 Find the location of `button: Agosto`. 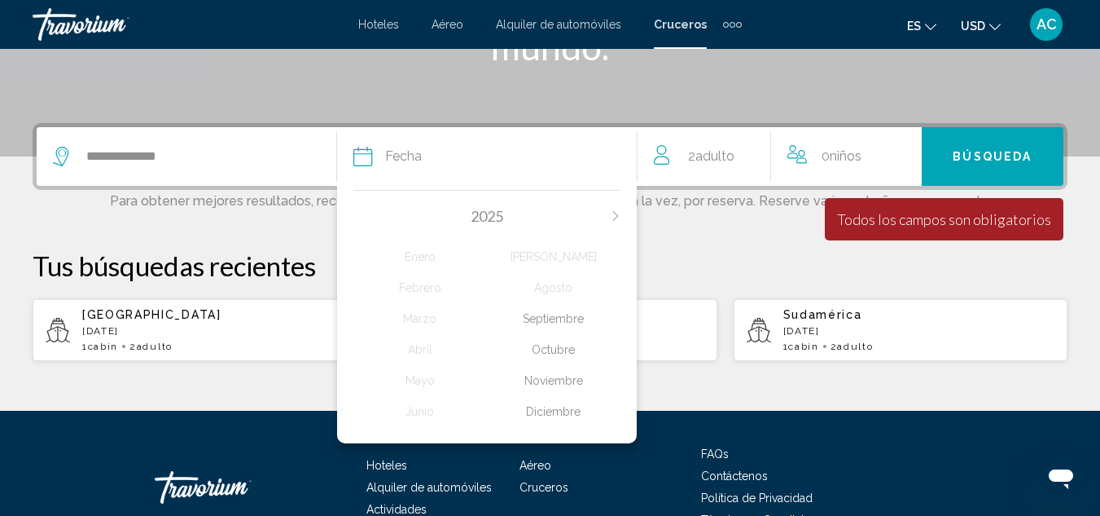

button: Agosto is located at coordinates (554, 287).